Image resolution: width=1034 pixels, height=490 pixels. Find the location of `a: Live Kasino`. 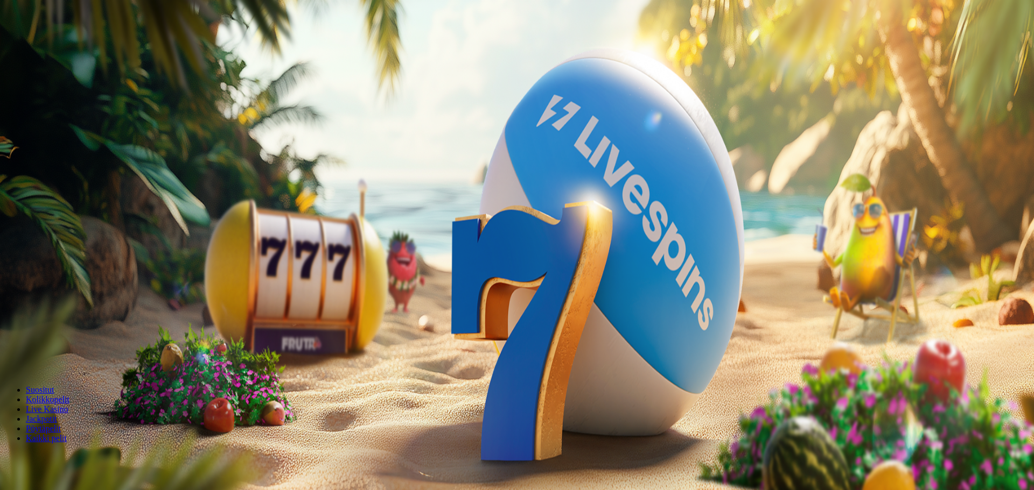

a: Live Kasino is located at coordinates (47, 409).